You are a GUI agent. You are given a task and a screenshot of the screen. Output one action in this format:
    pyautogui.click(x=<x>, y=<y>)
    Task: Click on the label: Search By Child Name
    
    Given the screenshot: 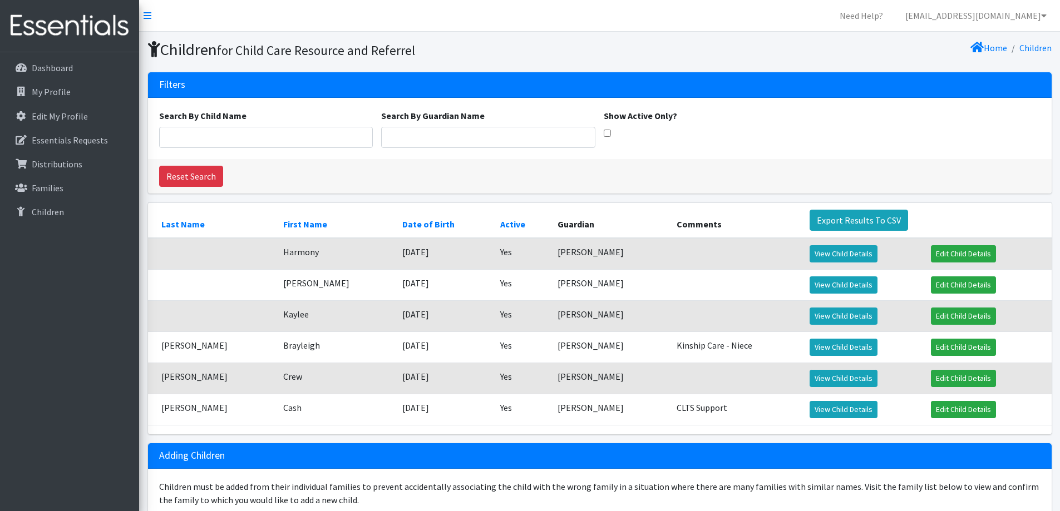 What is the action you would take?
    pyautogui.click(x=203, y=116)
    